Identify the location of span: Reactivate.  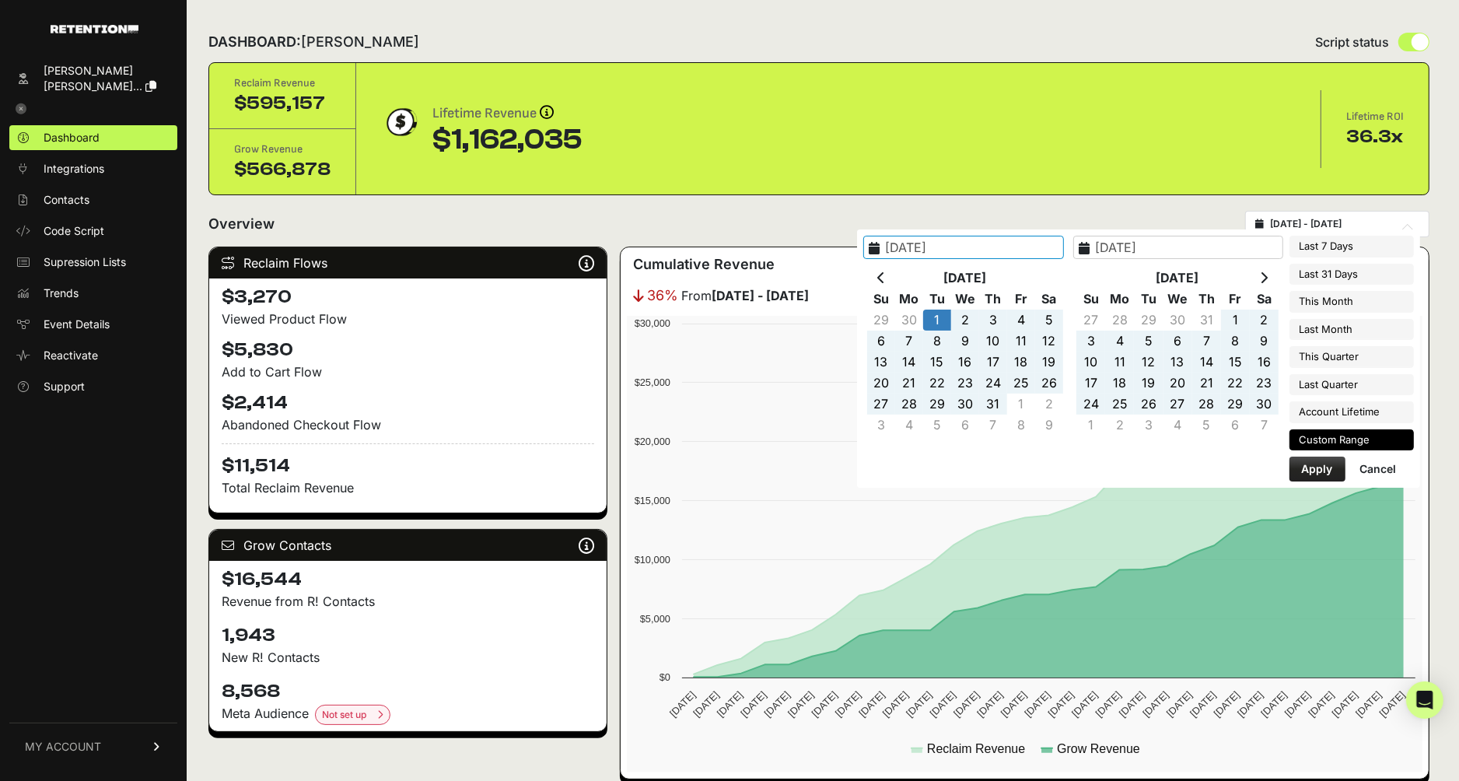
(71, 355).